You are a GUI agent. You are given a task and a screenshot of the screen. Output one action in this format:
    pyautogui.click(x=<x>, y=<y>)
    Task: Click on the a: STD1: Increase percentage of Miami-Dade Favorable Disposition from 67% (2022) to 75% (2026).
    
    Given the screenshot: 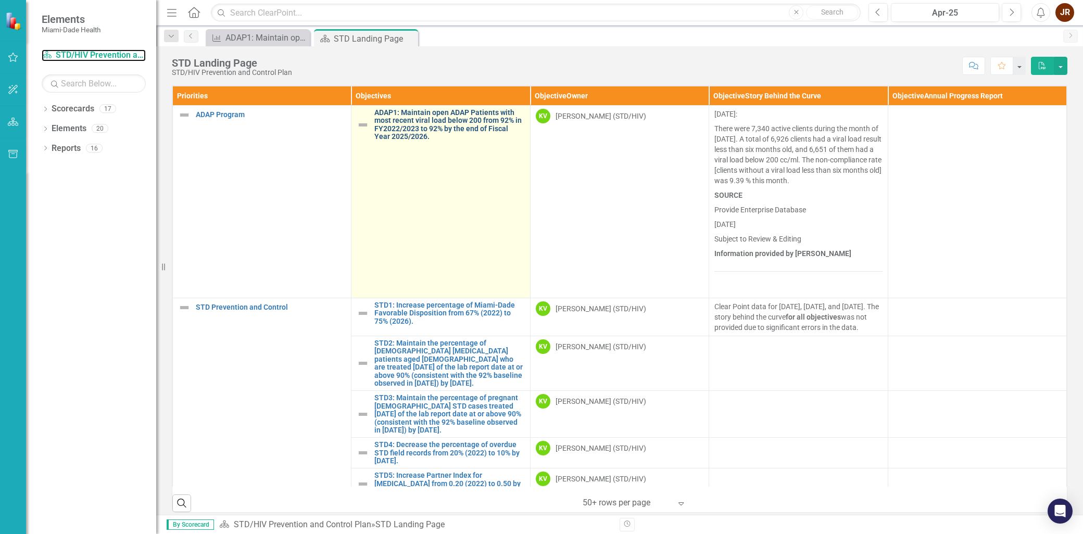 What is the action you would take?
    pyautogui.click(x=449, y=314)
    